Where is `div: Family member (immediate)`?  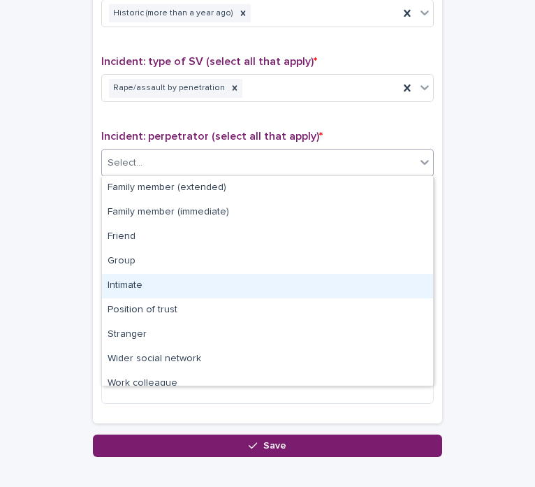 div: Family member (immediate) is located at coordinates (267, 212).